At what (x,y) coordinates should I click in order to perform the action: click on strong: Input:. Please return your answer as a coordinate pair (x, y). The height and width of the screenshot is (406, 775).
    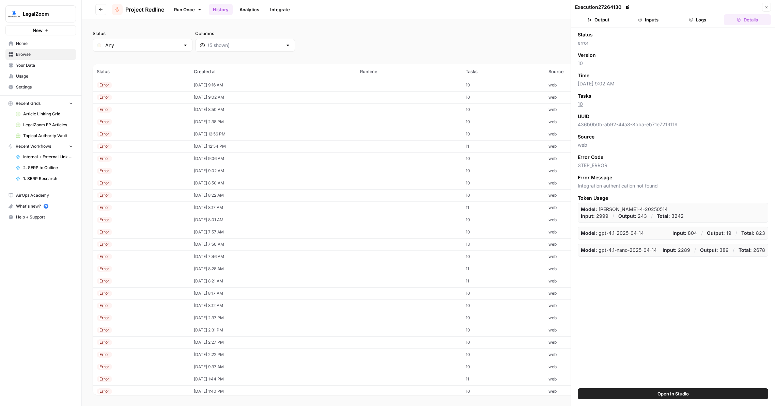
    Looking at the image, I should click on (587, 216).